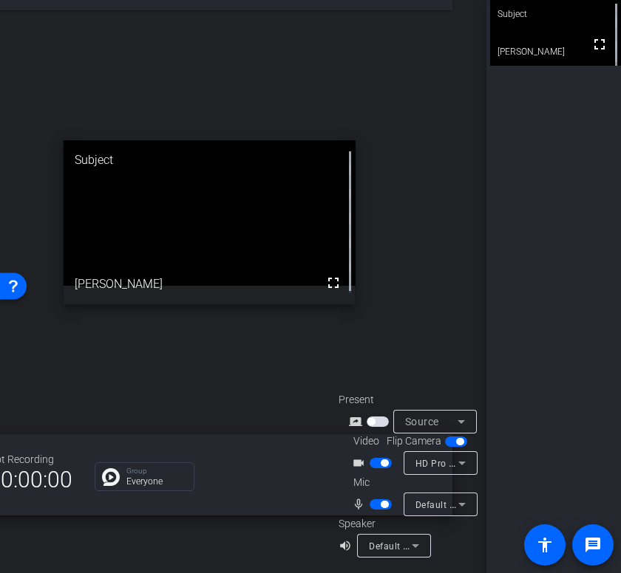  I want to click on div: Speaker, so click(383, 524).